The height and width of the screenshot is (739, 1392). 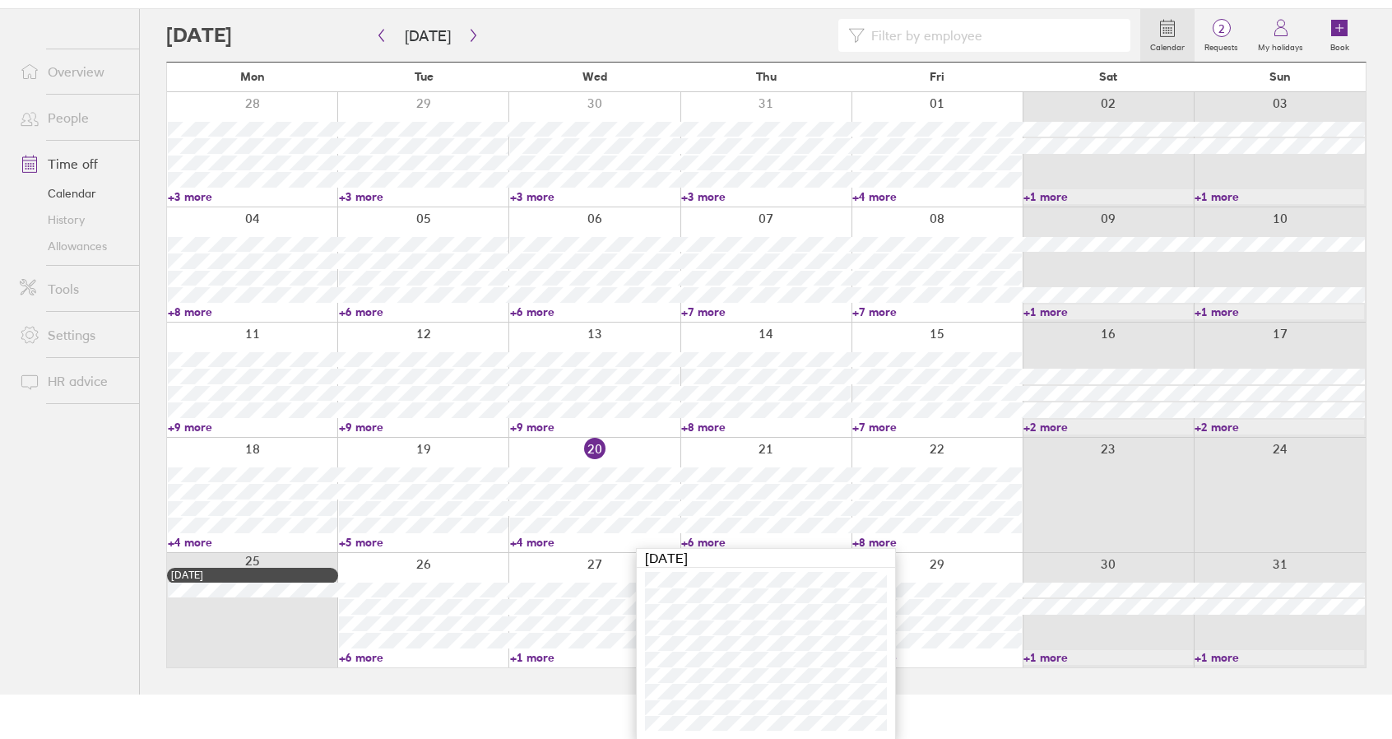 What do you see at coordinates (72, 246) in the screenshot?
I see `a: Allowances` at bounding box center [72, 246].